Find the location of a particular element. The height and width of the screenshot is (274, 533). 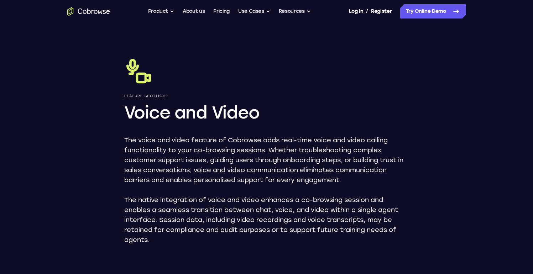

p: Feature Spotlight is located at coordinates (267, 96).